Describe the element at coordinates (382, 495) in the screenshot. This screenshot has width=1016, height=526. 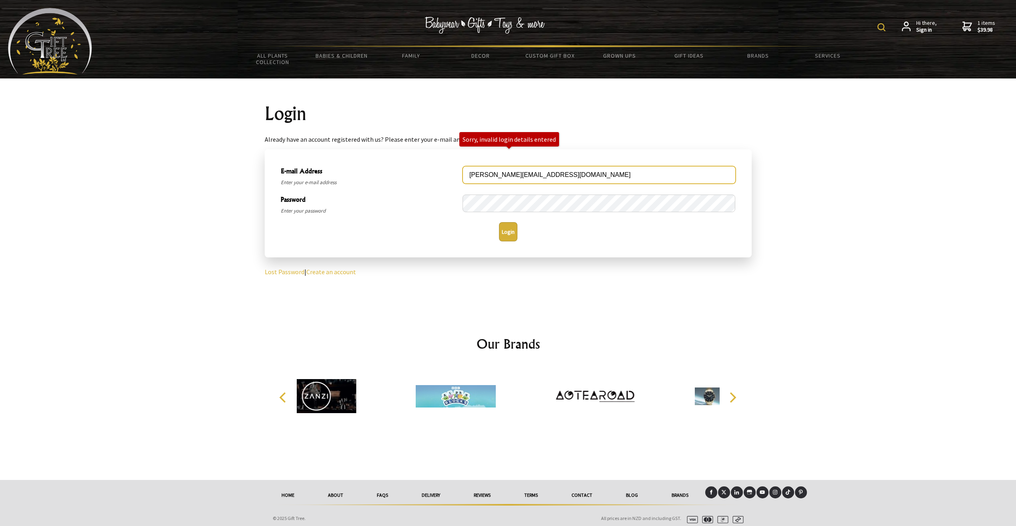
I see `a: FAQs` at that location.